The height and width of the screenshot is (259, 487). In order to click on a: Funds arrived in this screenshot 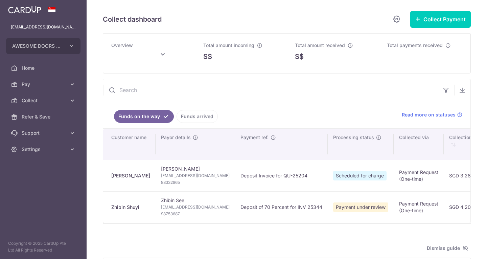, I will do `click(197, 116)`.